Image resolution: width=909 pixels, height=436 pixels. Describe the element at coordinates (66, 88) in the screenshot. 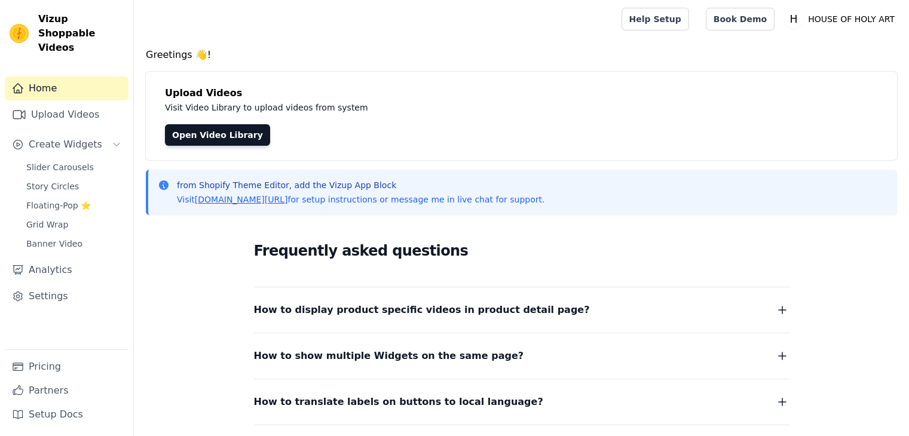

I see `a: Home` at that location.